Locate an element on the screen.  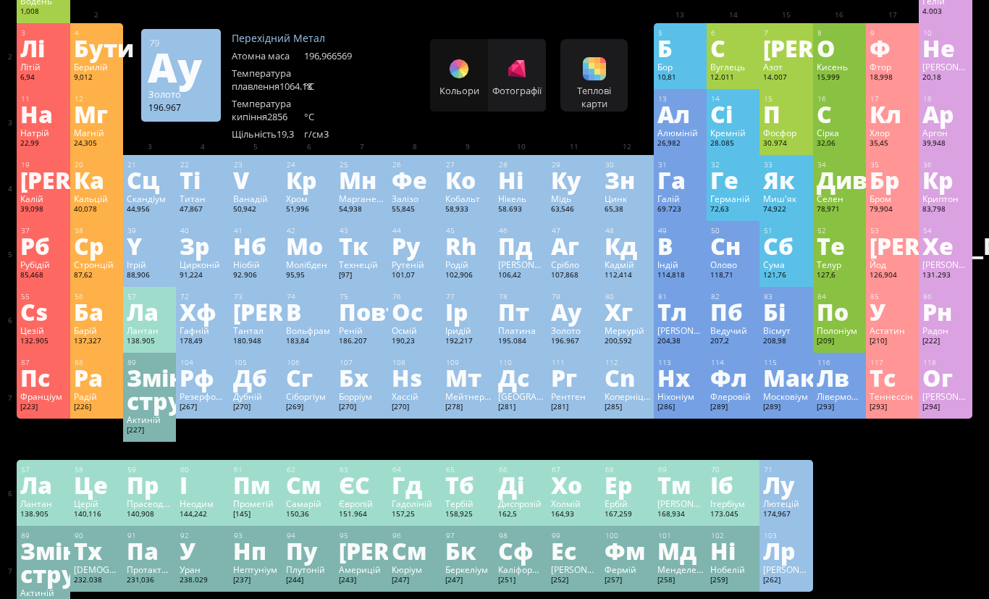
div: Полоніум is located at coordinates (839, 330).